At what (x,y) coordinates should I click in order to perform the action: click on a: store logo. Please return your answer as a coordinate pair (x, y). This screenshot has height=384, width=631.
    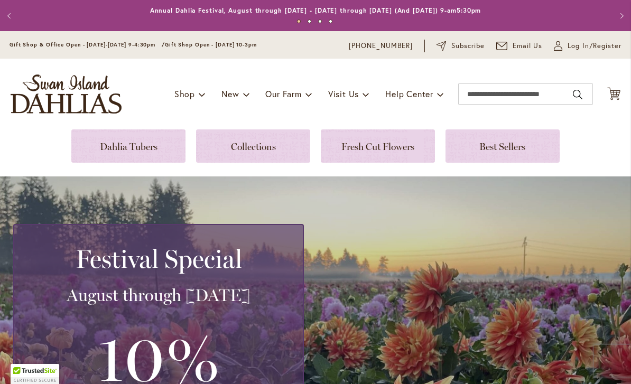
    Looking at the image, I should click on (66, 94).